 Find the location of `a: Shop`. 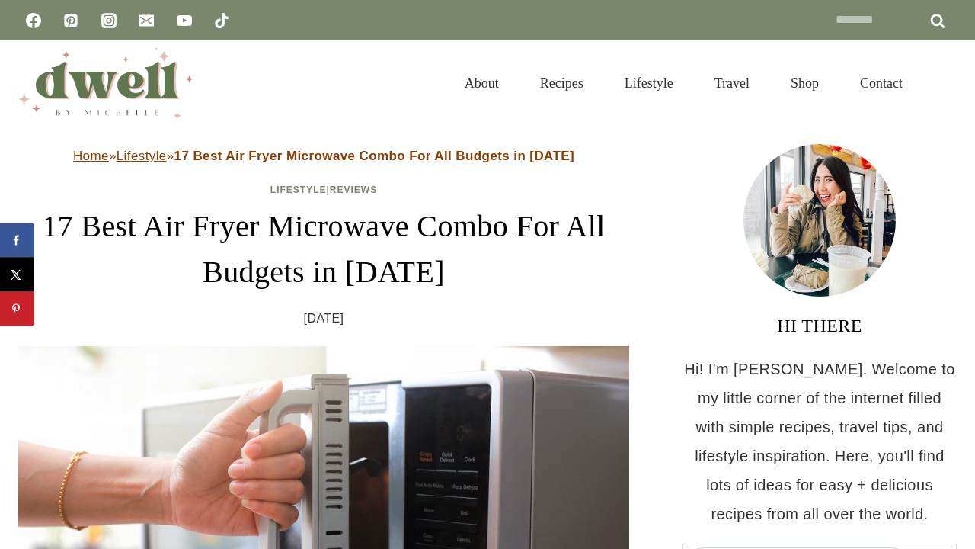

a: Shop is located at coordinates (805, 83).